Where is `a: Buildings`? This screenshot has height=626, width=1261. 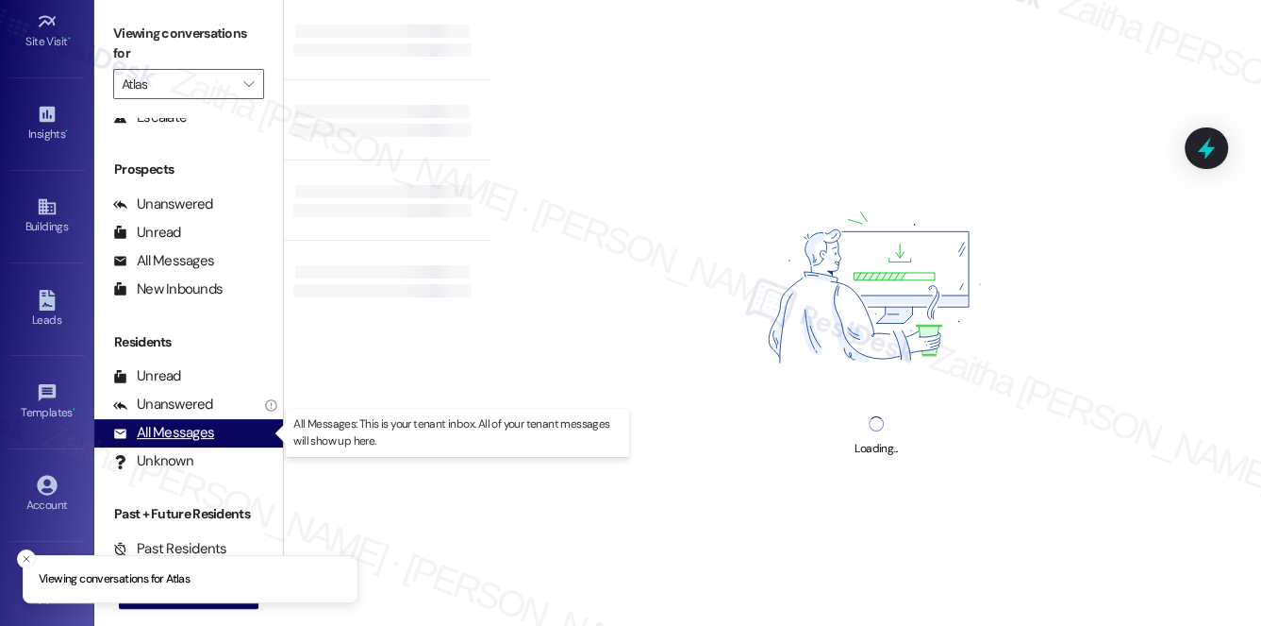 a: Buildings is located at coordinates (47, 216).